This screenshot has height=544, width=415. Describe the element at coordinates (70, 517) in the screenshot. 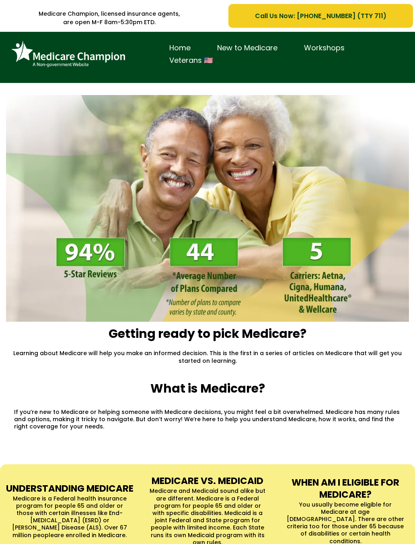

I see `p: Medicare is a Federal health insurance program for people 65 and older or those with certain illn...` at that location.